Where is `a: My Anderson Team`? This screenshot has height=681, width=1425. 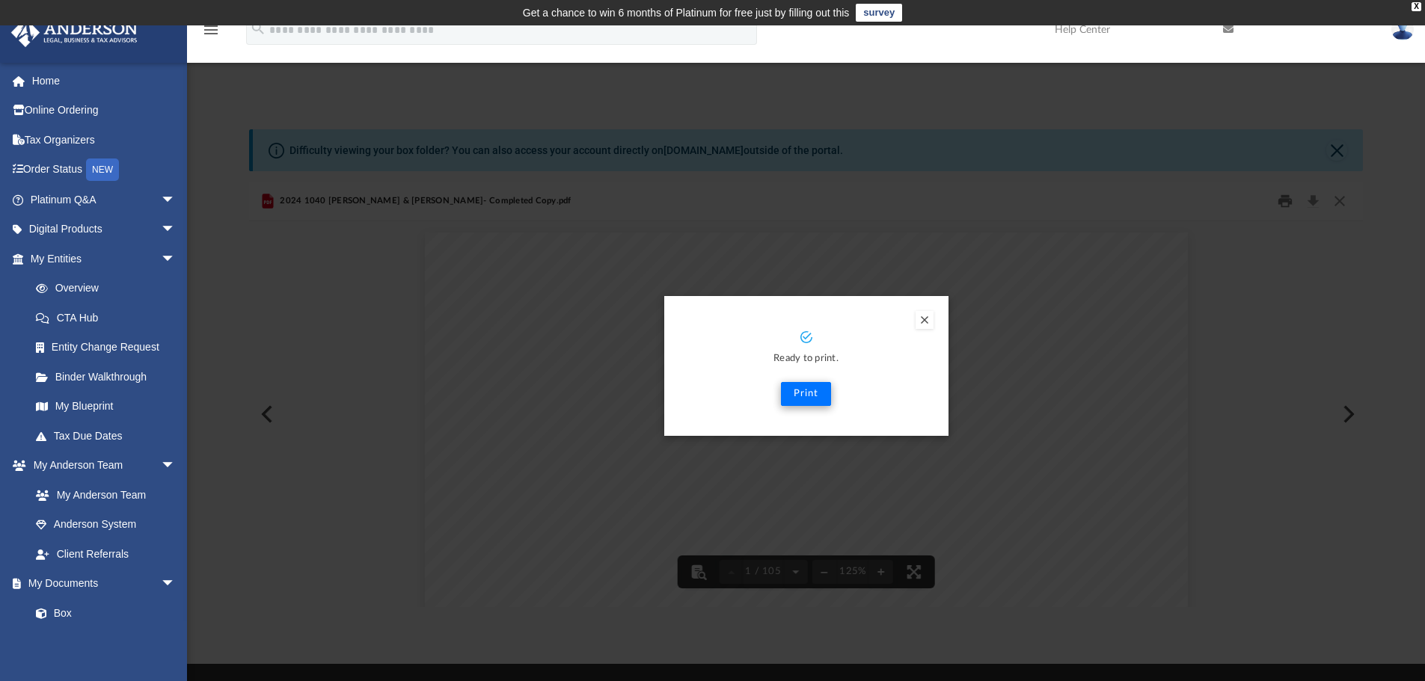 a: My Anderson Team is located at coordinates (102, 495).